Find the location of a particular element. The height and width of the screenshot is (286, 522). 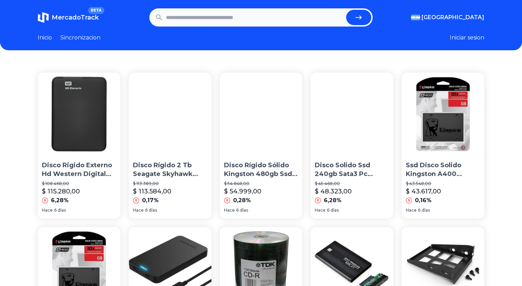

p: 0,16% is located at coordinates (424, 200).